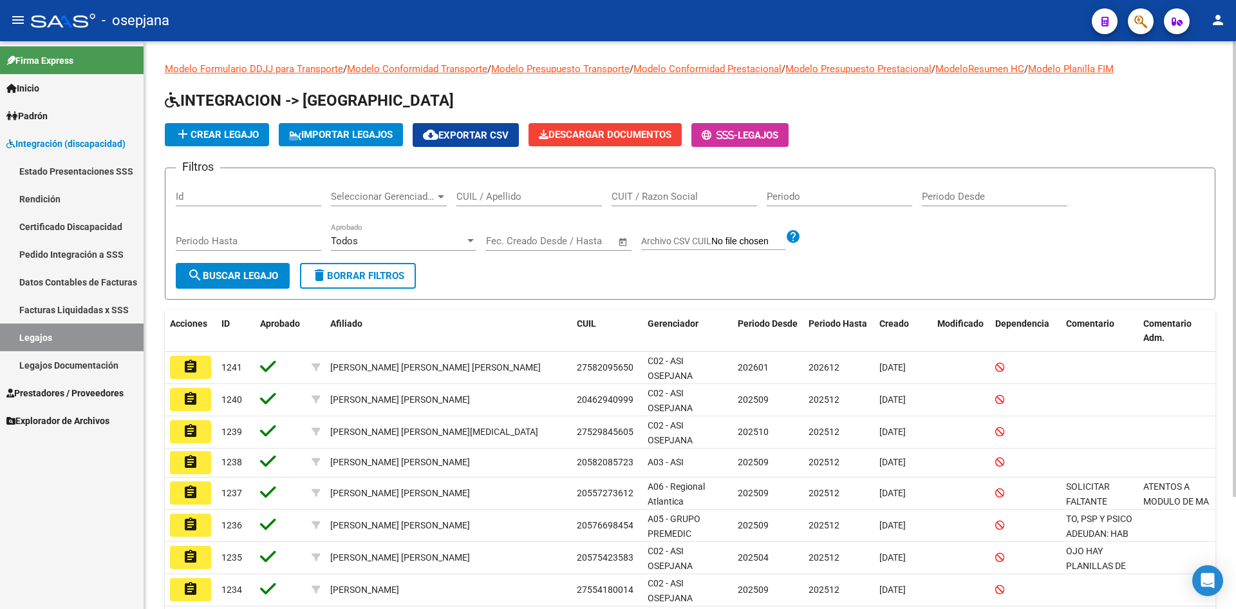 This screenshot has width=1236, height=609. Describe the element at coordinates (65, 393) in the screenshot. I see `span: Prestadores / Proveedores` at that location.